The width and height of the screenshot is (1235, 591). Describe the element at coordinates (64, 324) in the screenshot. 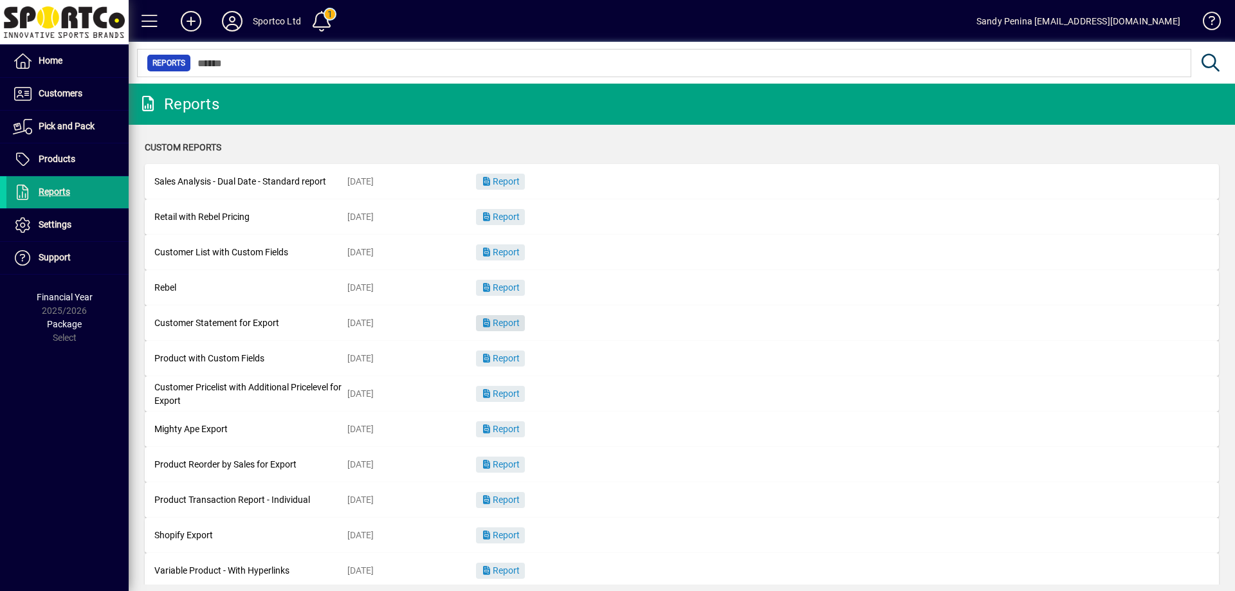

I see `span: Package` at that location.